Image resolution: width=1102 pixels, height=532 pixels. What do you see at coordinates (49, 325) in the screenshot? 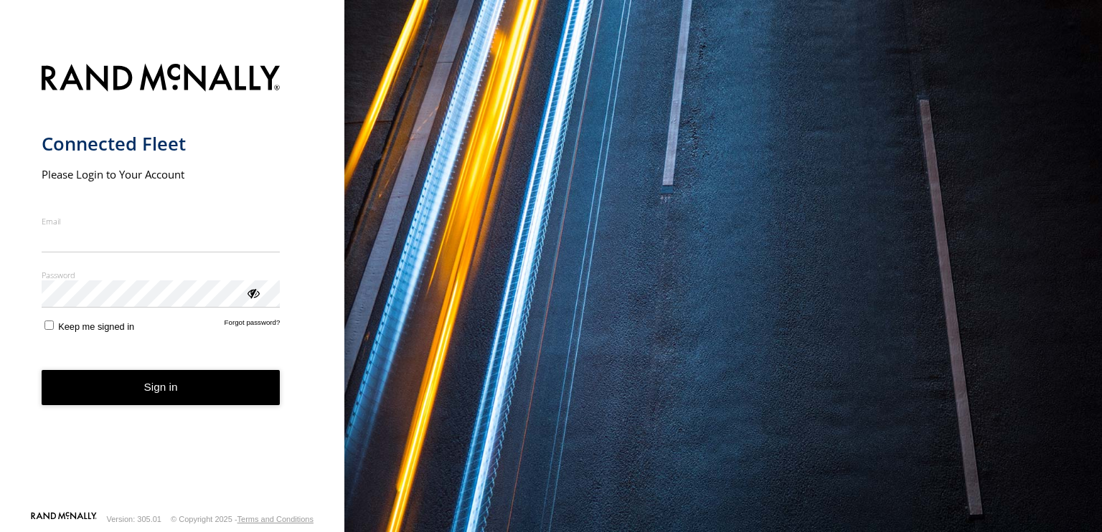
I see `input: Keep me signed in` at bounding box center [49, 325].